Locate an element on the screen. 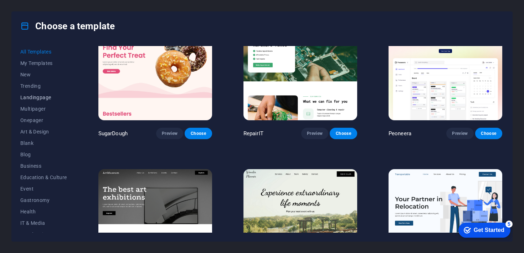 This screenshot has height=253, width=524. button: Onepager is located at coordinates (43, 120).